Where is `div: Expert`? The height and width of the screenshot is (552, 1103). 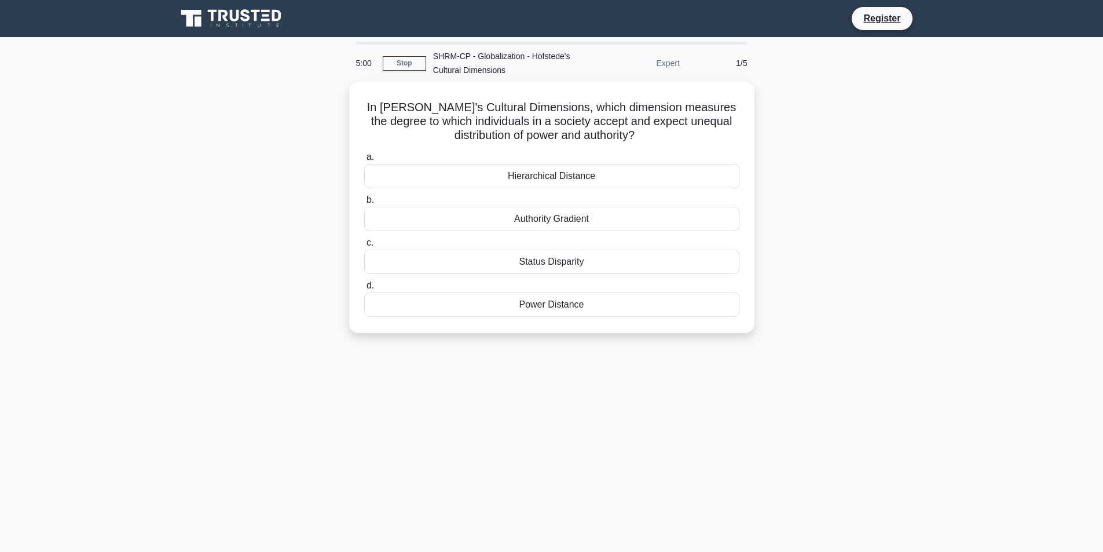
div: Expert is located at coordinates (636, 63).